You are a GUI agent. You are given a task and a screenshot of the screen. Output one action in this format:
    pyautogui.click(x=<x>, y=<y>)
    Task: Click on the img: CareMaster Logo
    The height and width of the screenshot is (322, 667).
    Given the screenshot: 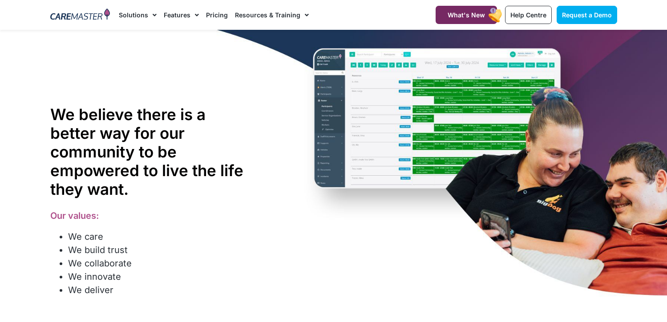 What is the action you would take?
    pyautogui.click(x=80, y=15)
    